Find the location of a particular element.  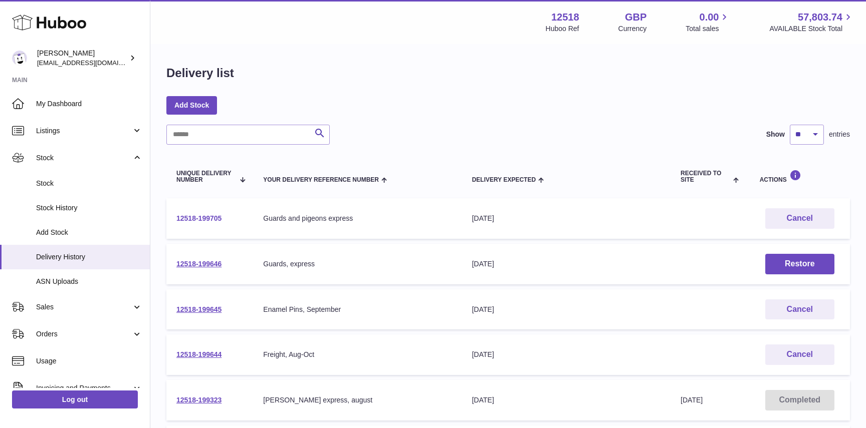

span: Delivery Expected is located at coordinates (503, 180).